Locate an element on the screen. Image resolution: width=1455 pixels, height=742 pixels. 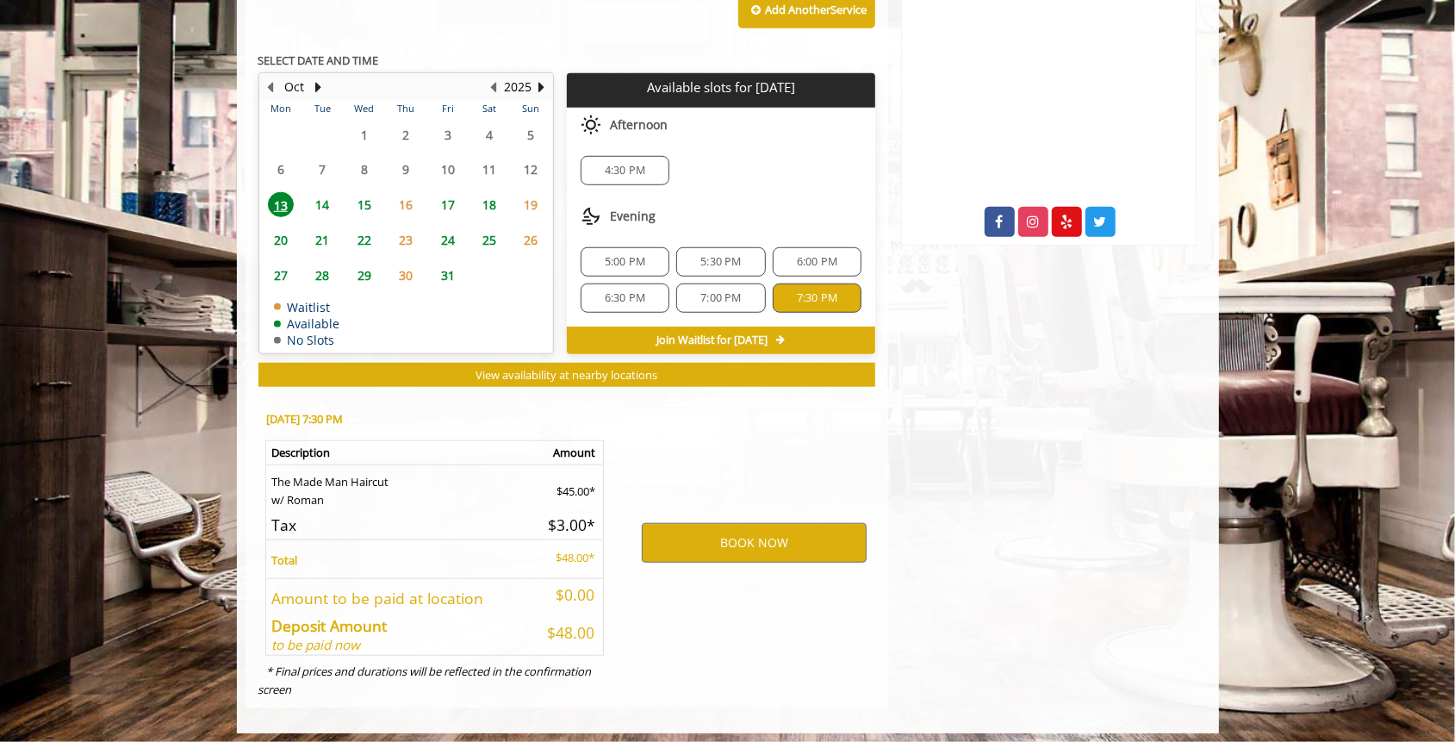
div: 4:30 PM is located at coordinates (625, 171).